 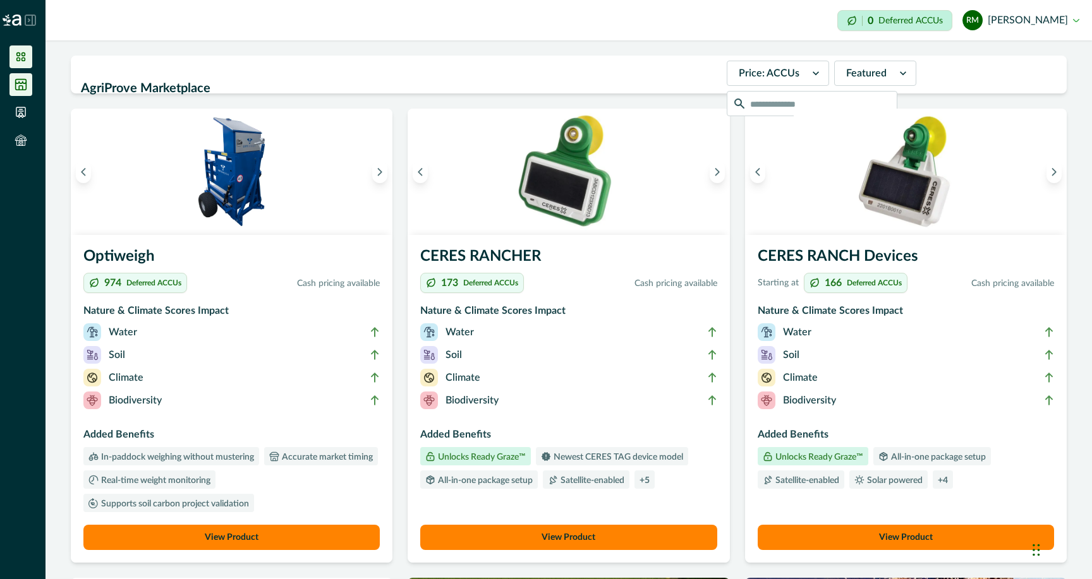 I want to click on h2: AgriProve Marketplace, so click(x=400, y=88).